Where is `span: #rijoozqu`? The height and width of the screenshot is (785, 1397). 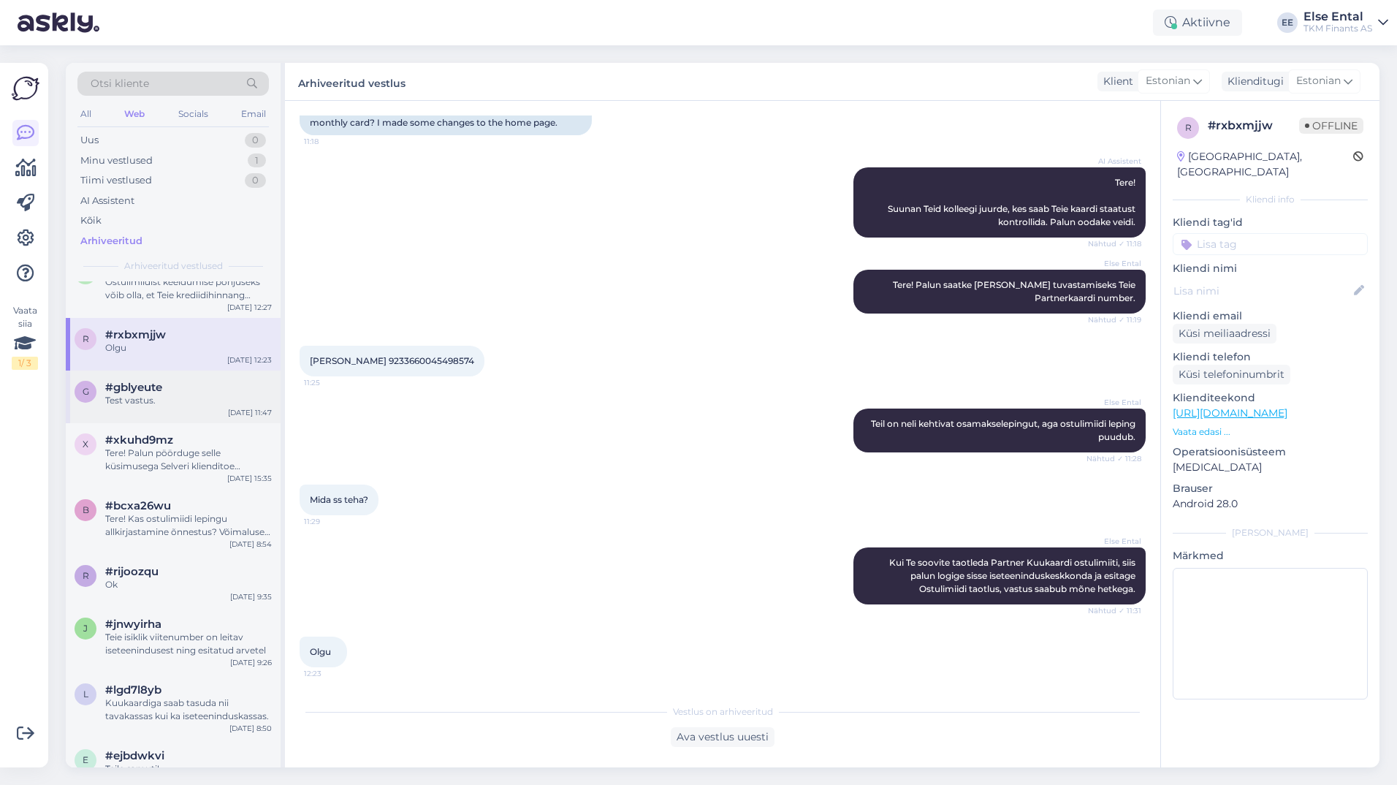
span: #rijoozqu is located at coordinates (132, 571).